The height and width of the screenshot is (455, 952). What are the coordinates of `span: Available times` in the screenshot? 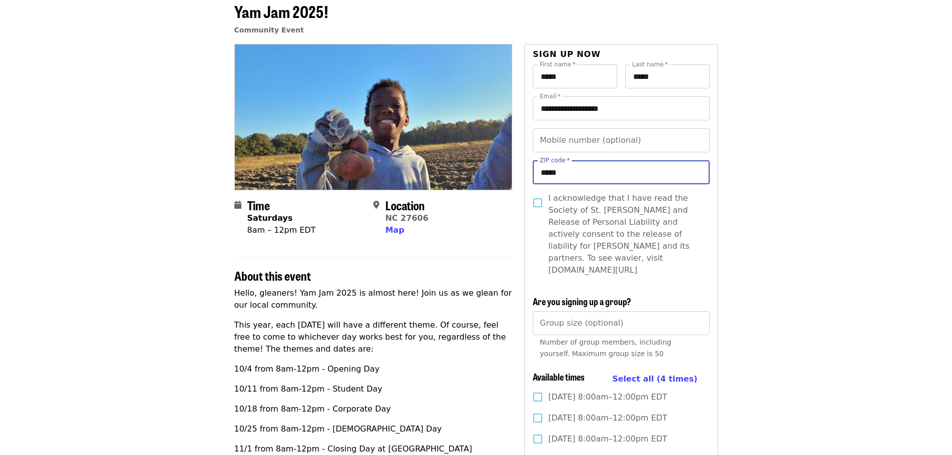 It's located at (559, 377).